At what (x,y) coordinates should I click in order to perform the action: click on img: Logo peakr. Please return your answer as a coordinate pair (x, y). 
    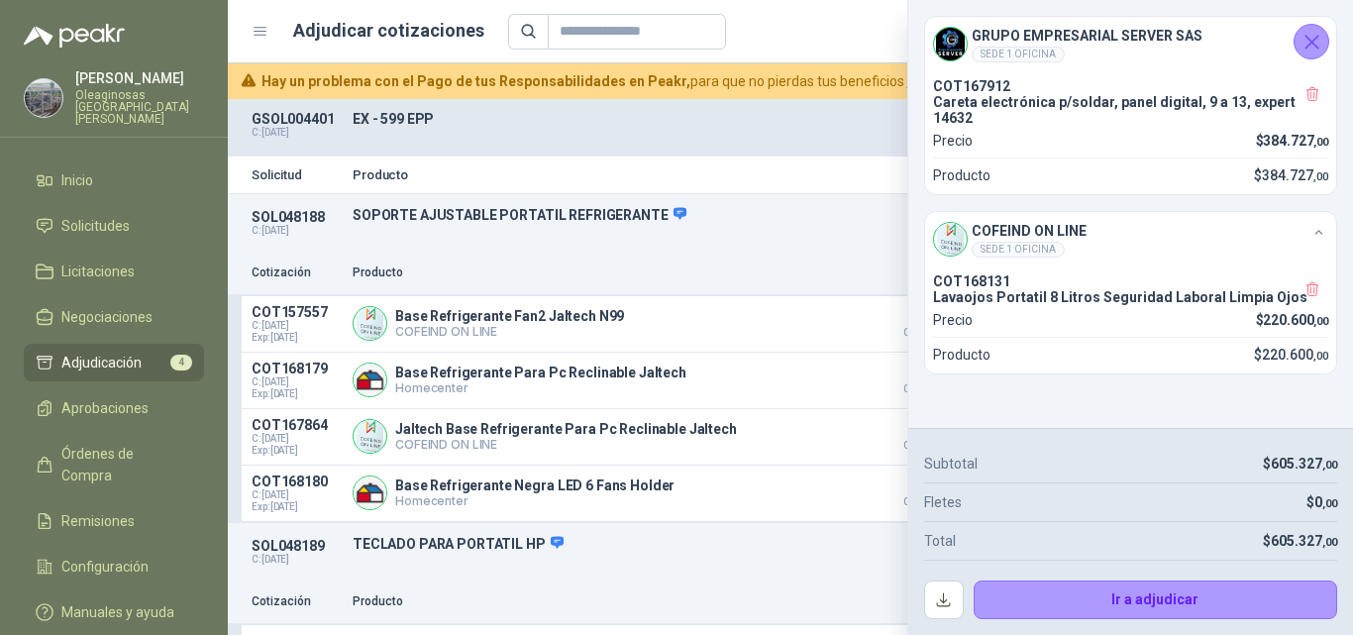
    Looking at the image, I should click on (74, 36).